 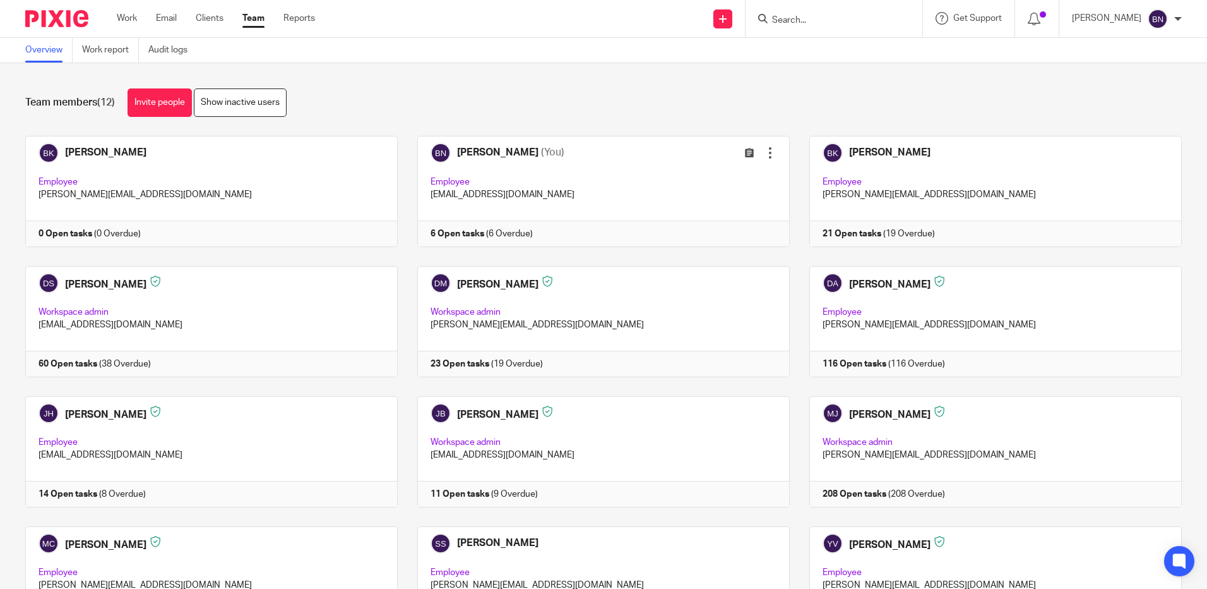 I want to click on a: Email, so click(x=166, y=18).